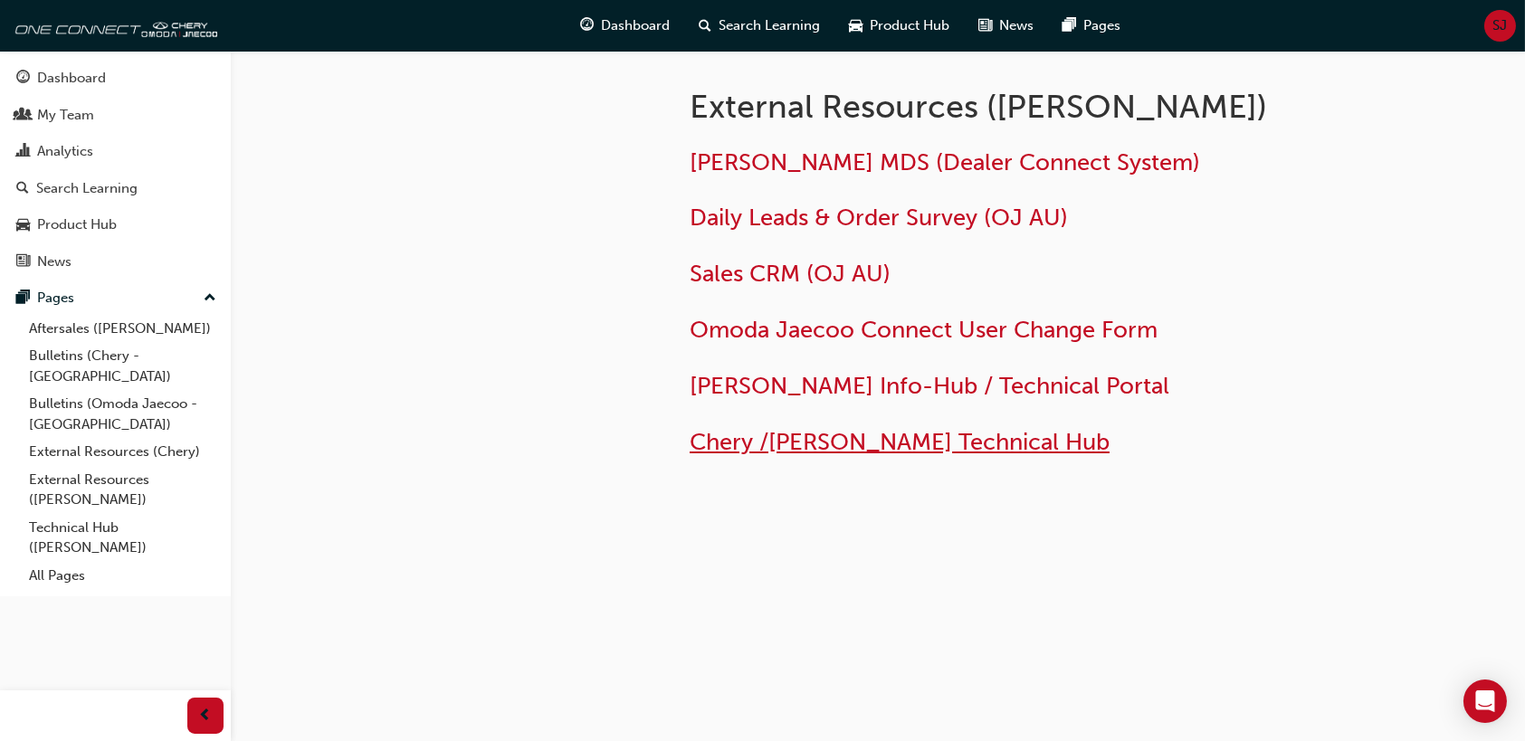  What do you see at coordinates (115, 169) in the screenshot?
I see `button: DashboardMy TeamAnalyticsSearch LearningProduct HubNews` at bounding box center [115, 169].